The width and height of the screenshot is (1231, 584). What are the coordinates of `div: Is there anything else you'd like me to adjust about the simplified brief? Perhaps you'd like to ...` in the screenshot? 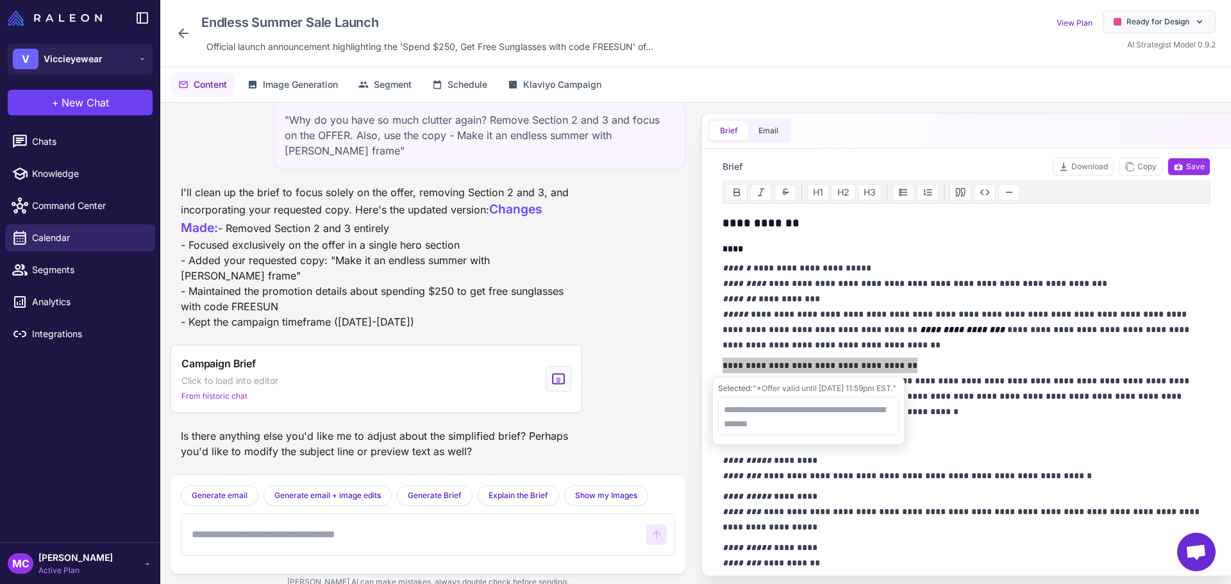 It's located at (376, 444).